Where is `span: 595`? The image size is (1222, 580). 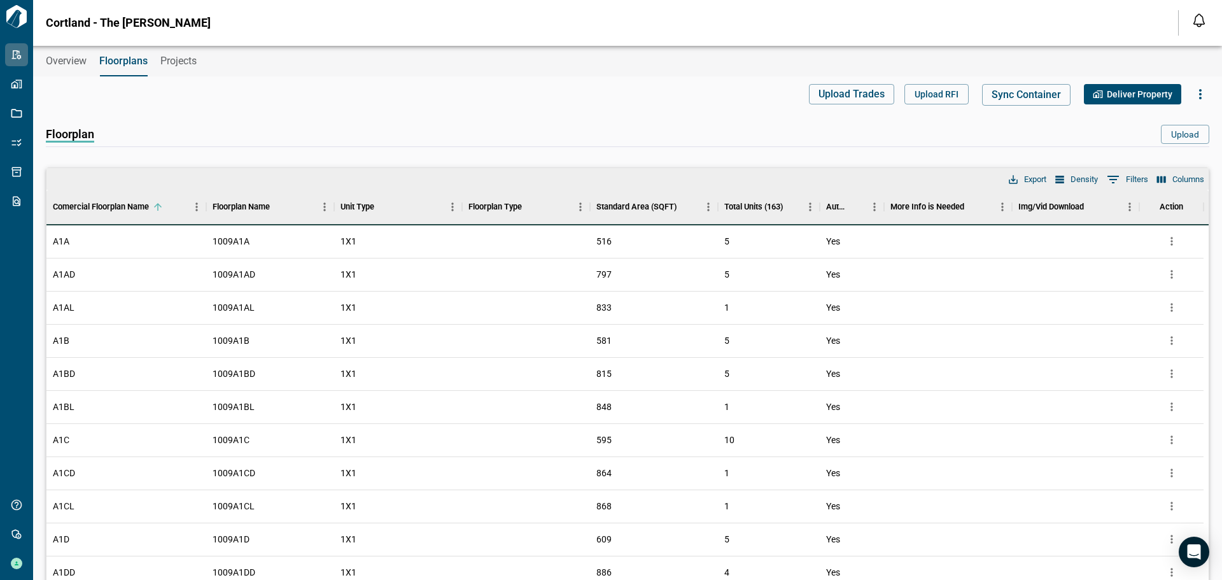 span: 595 is located at coordinates (604, 440).